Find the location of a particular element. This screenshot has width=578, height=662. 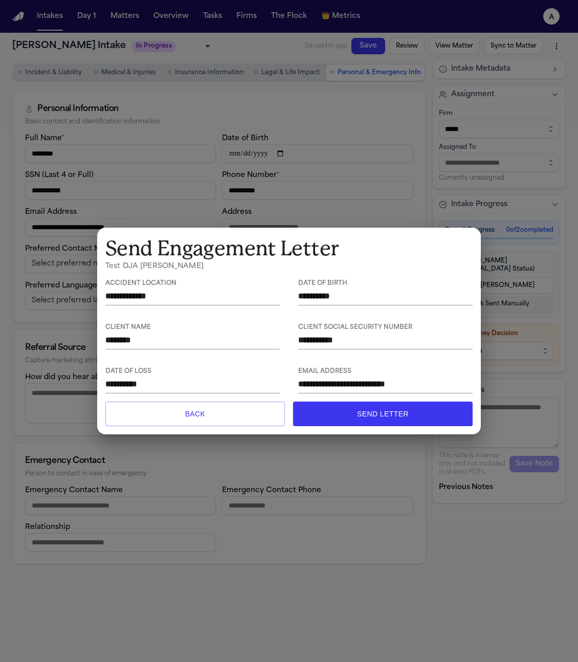

span: Email Address is located at coordinates (385, 372).